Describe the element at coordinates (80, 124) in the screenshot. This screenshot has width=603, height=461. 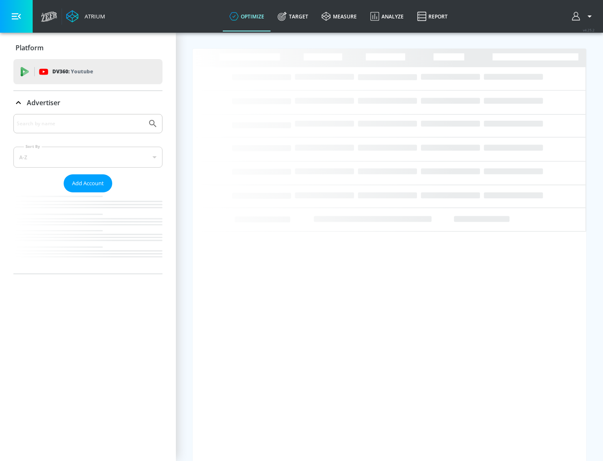
I see `input: Search by name` at that location.